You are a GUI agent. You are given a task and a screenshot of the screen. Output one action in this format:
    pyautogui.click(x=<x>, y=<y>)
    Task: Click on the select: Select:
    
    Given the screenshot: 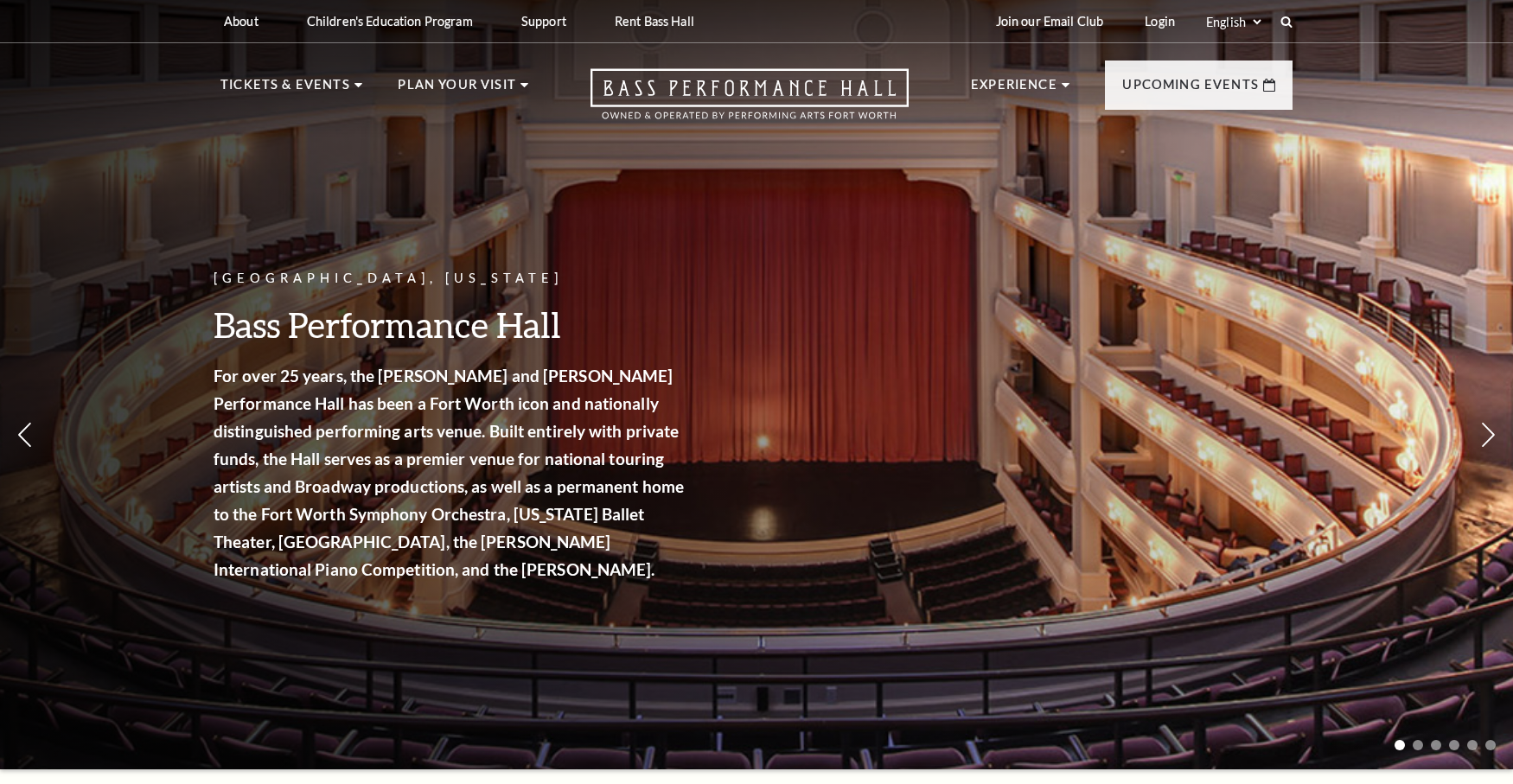 What is the action you would take?
    pyautogui.click(x=1233, y=22)
    